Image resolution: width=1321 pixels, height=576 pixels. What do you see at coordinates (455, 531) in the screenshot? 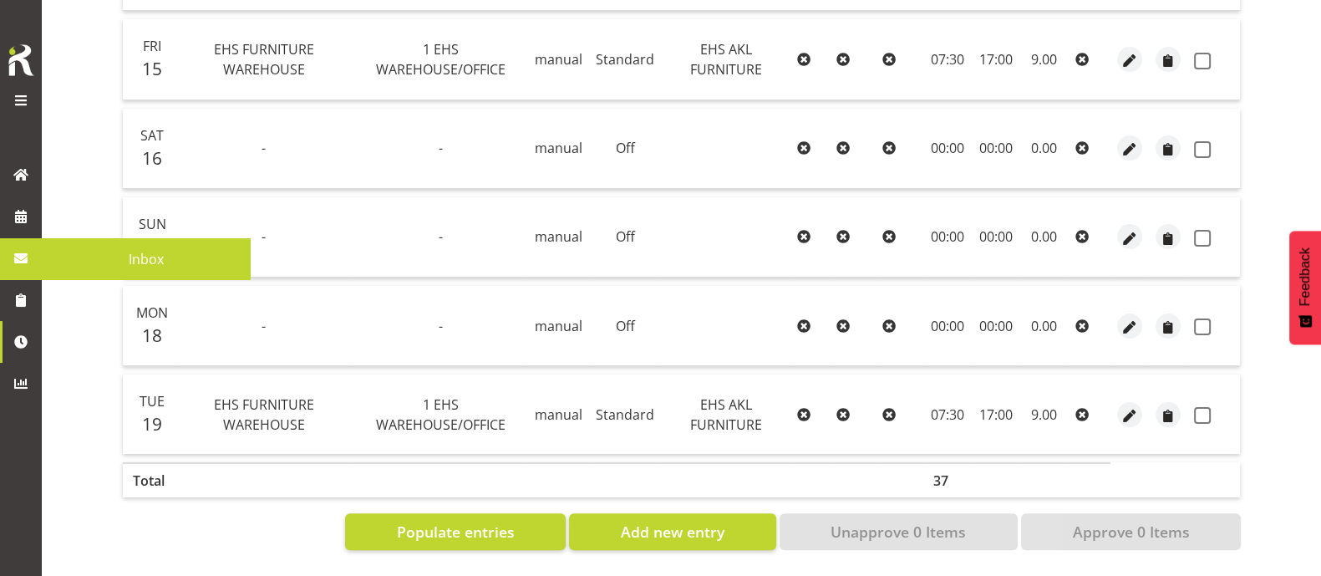
I see `span: Populate entries` at bounding box center [455, 531].